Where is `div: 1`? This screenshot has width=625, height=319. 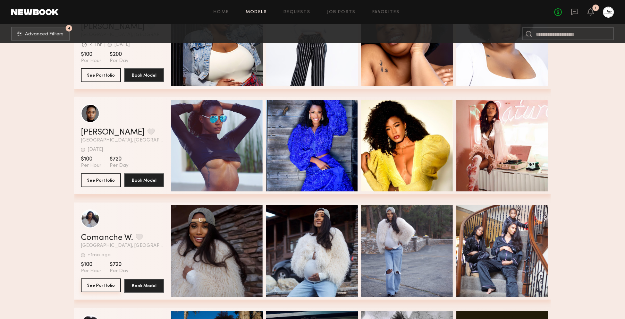
div: 1 is located at coordinates (595, 8).